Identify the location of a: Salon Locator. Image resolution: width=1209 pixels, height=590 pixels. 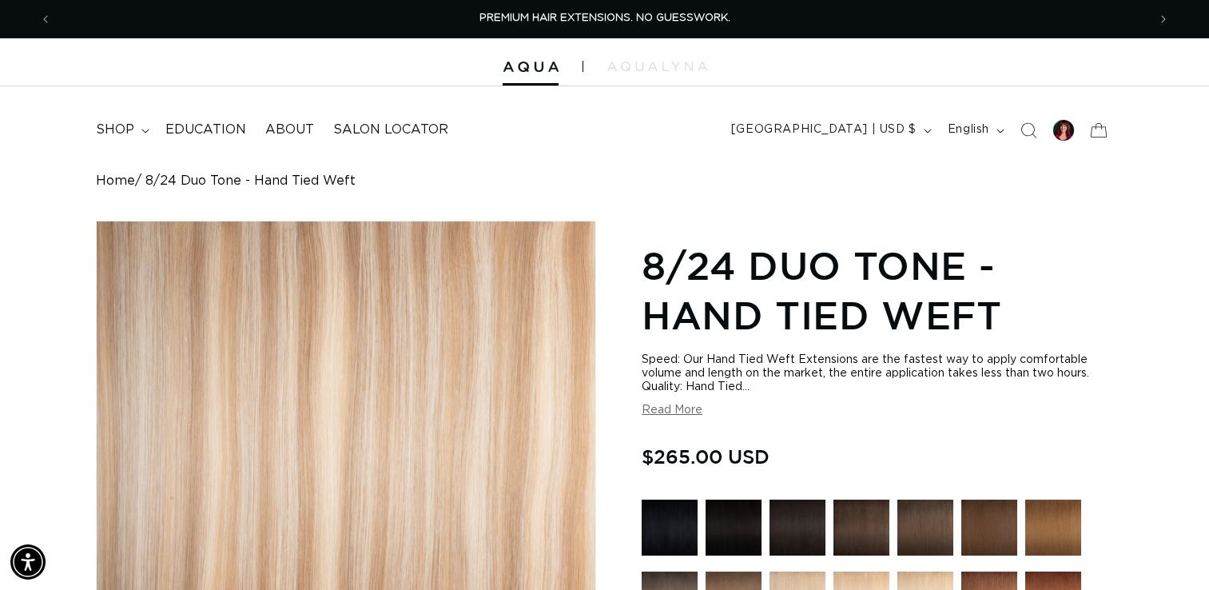
(391, 129).